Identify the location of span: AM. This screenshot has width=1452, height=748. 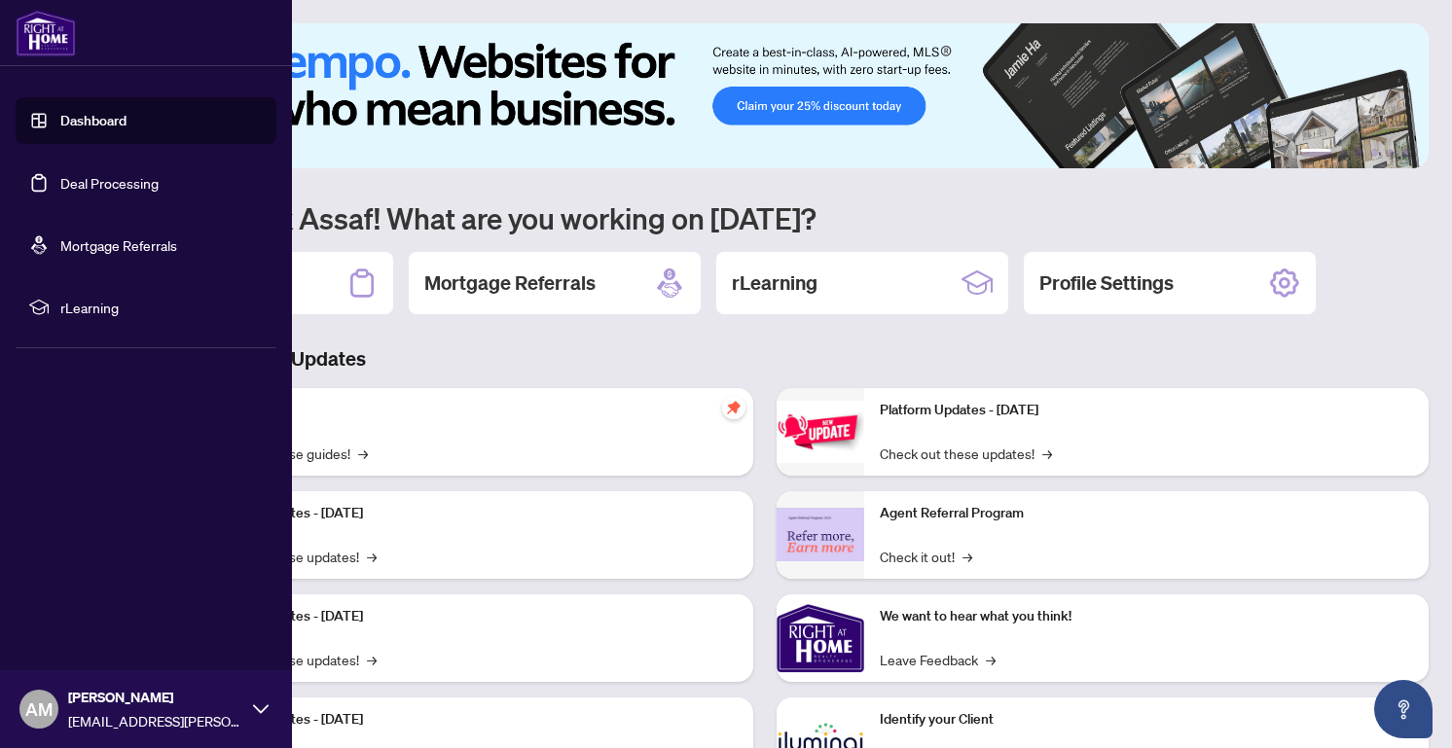
(39, 709).